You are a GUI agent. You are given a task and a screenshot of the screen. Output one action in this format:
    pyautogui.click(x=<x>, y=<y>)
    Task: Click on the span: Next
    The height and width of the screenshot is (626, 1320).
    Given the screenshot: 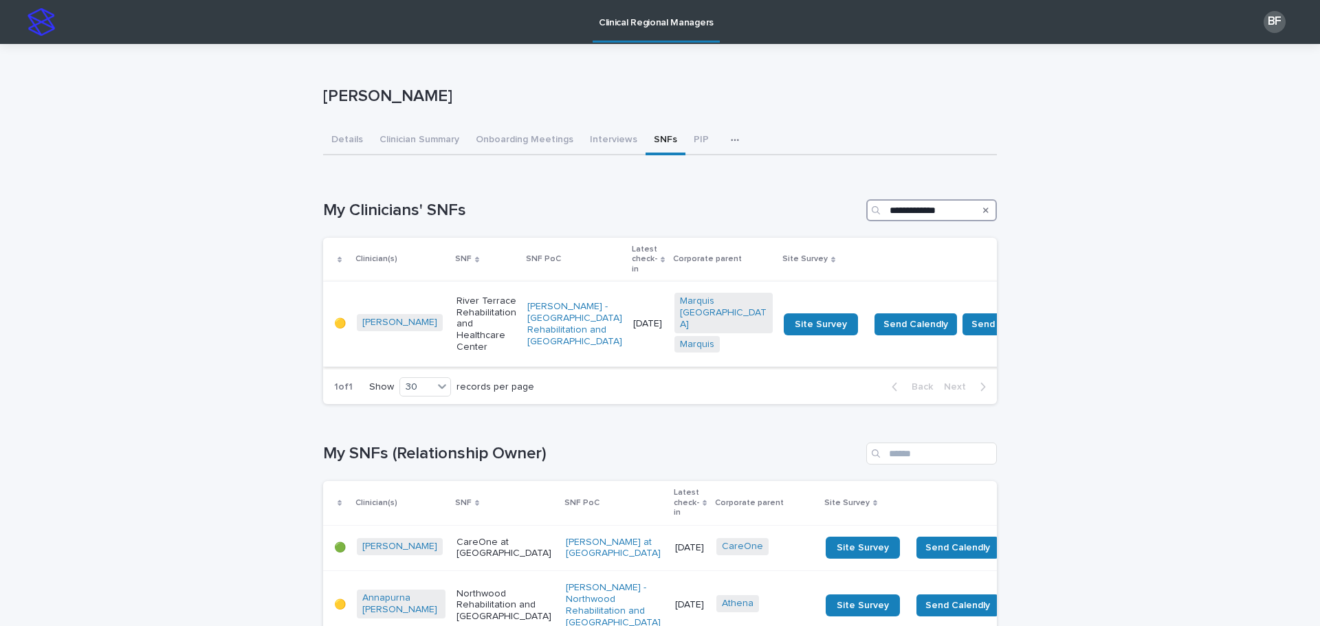 What is the action you would take?
    pyautogui.click(x=959, y=387)
    